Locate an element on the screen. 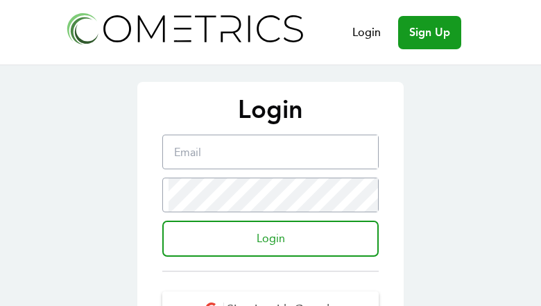 This screenshot has height=306, width=541. p: Login is located at coordinates (271, 110).